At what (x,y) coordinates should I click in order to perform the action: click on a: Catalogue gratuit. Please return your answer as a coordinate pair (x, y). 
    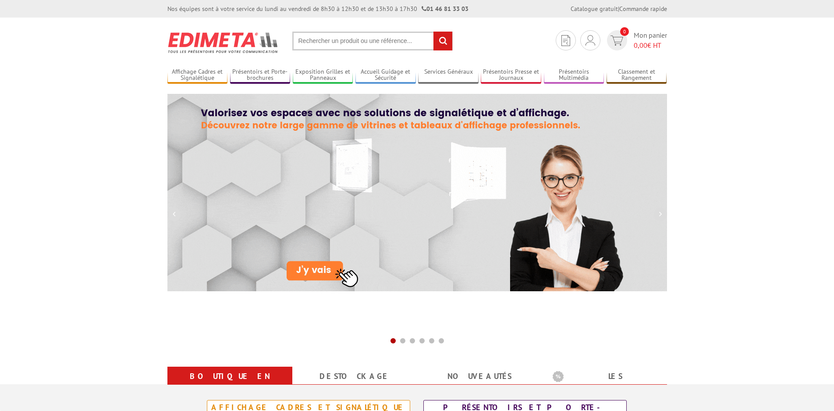
    Looking at the image, I should click on (594, 9).